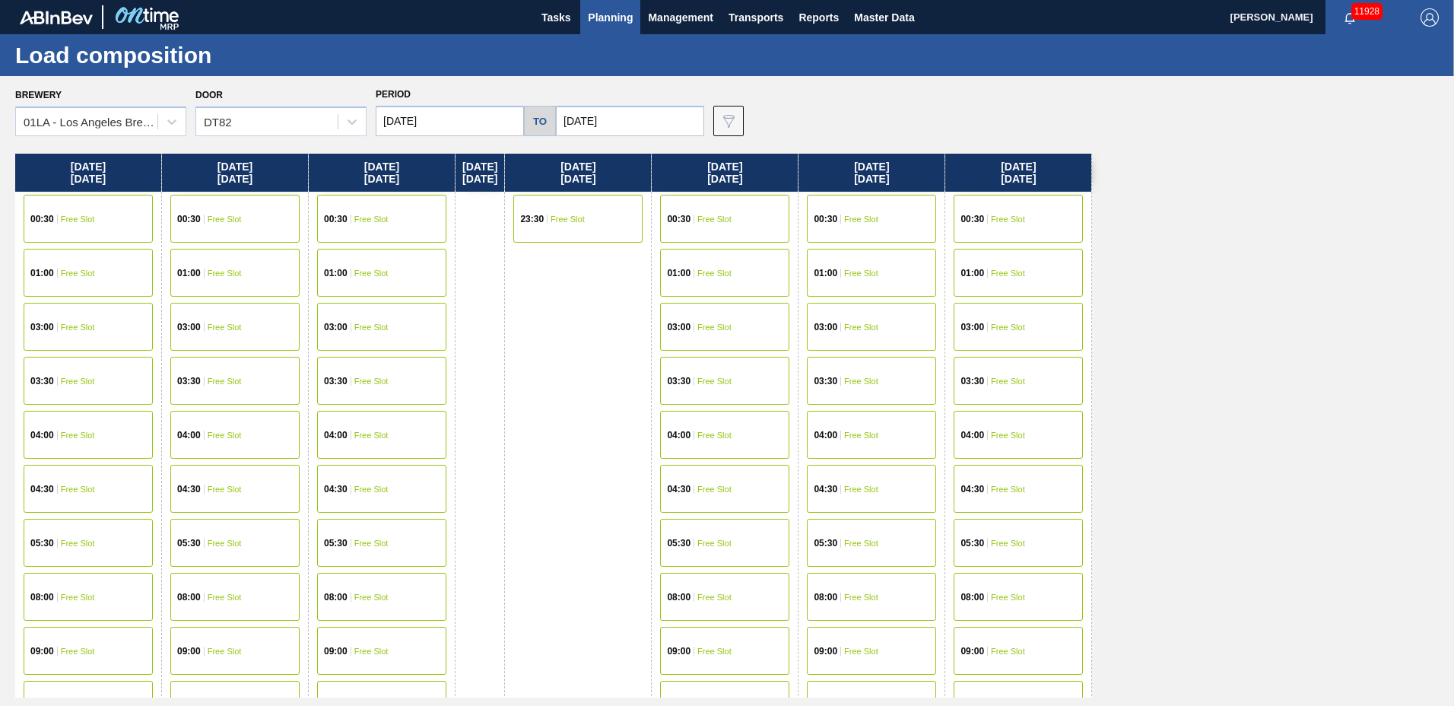  I want to click on span: Tasks, so click(556, 17).